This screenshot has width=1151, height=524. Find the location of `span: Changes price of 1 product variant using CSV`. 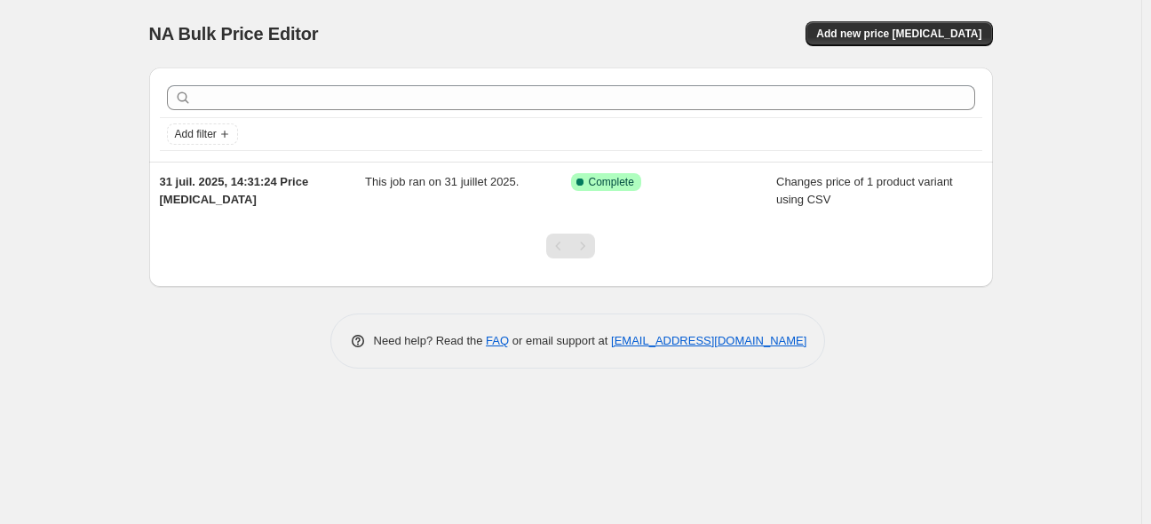

span: Changes price of 1 product variant using CSV is located at coordinates (864, 190).